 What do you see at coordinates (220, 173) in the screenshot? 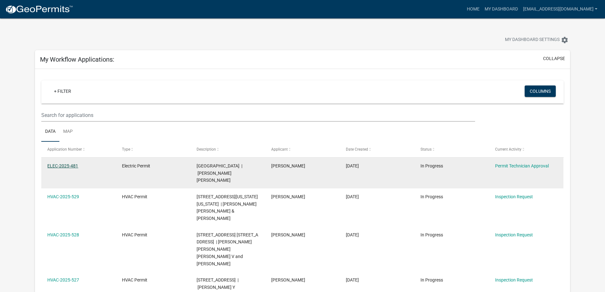
I see `span: 807 WATT STREET | White Dustin Tyrone` at bounding box center [220, 173].